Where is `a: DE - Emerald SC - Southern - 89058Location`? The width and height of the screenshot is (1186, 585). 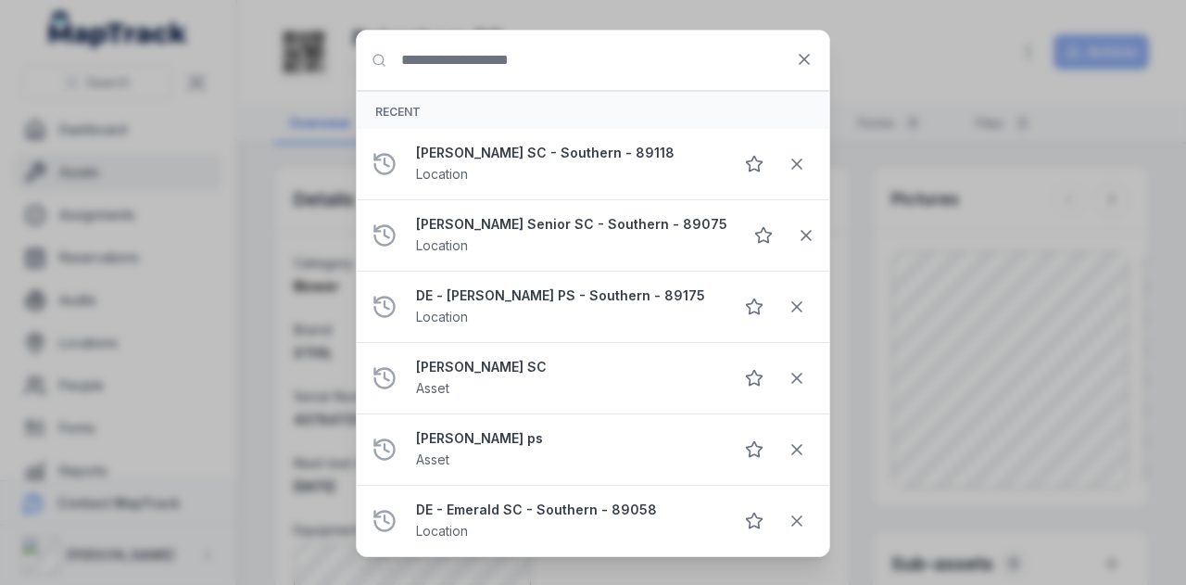 a: DE - Emerald SC - Southern - 89058Location is located at coordinates (567, 521).